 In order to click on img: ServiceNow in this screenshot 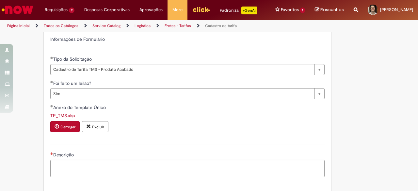, I will do `click(17, 10)`.